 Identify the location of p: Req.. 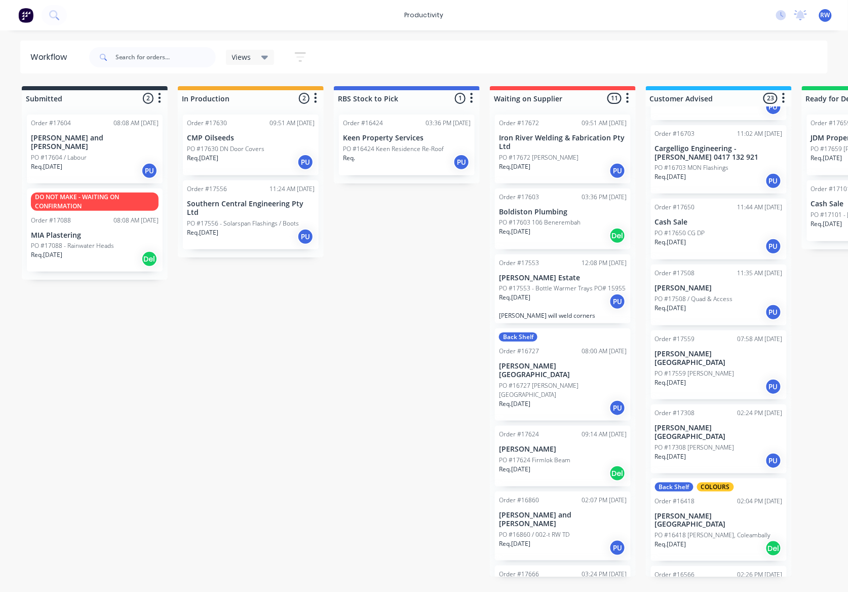
(349, 158).